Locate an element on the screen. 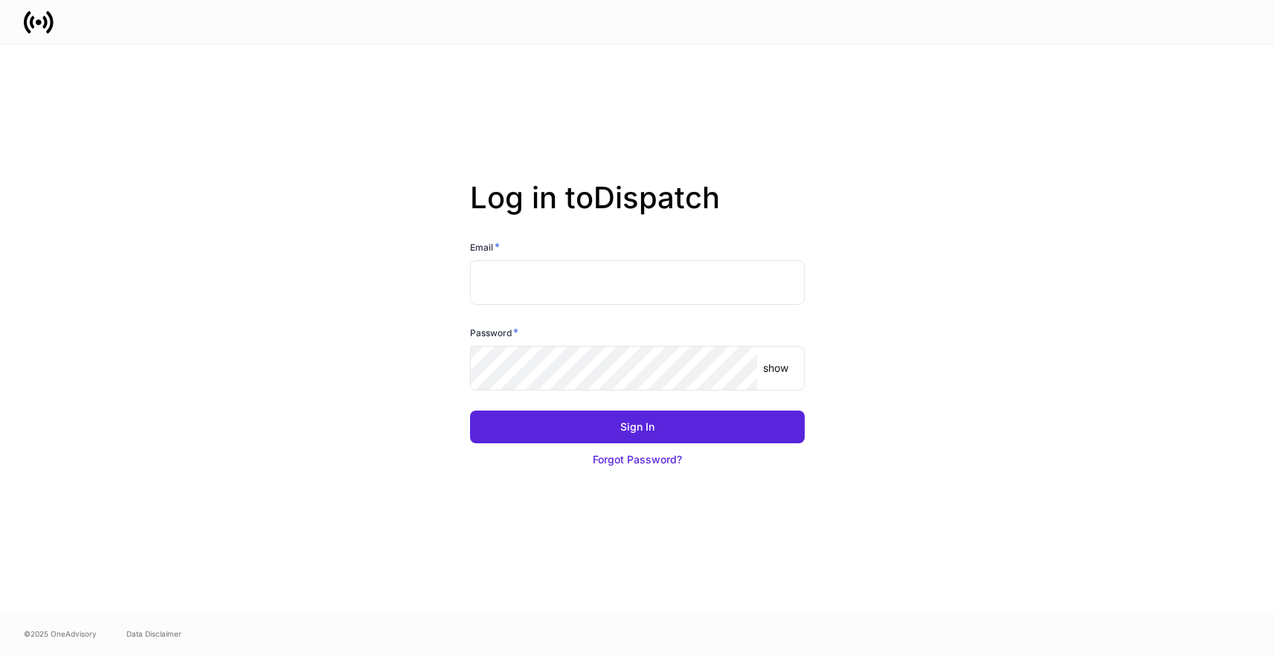 Image resolution: width=1274 pixels, height=656 pixels. button: Forgot Password? is located at coordinates (637, 460).